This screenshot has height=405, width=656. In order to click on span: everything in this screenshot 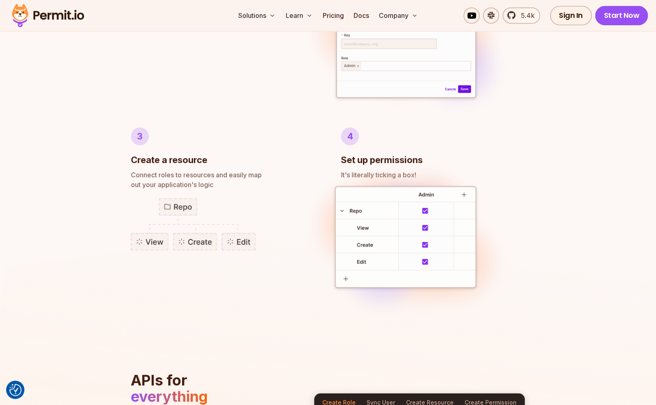, I will do `click(169, 396)`.